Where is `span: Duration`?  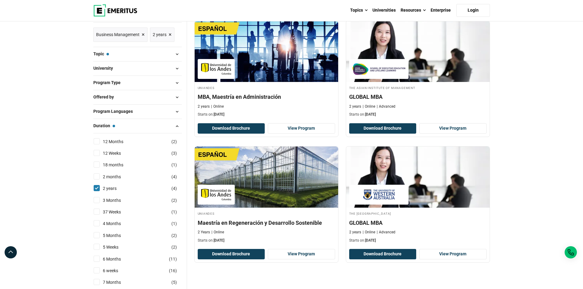
span: Duration is located at coordinates (104, 126).